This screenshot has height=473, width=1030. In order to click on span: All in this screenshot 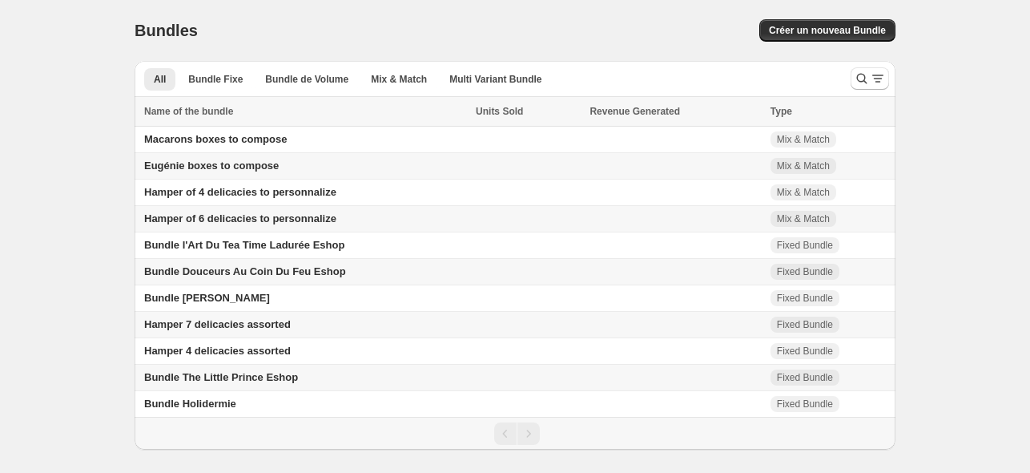, I will do `click(159, 79)`.